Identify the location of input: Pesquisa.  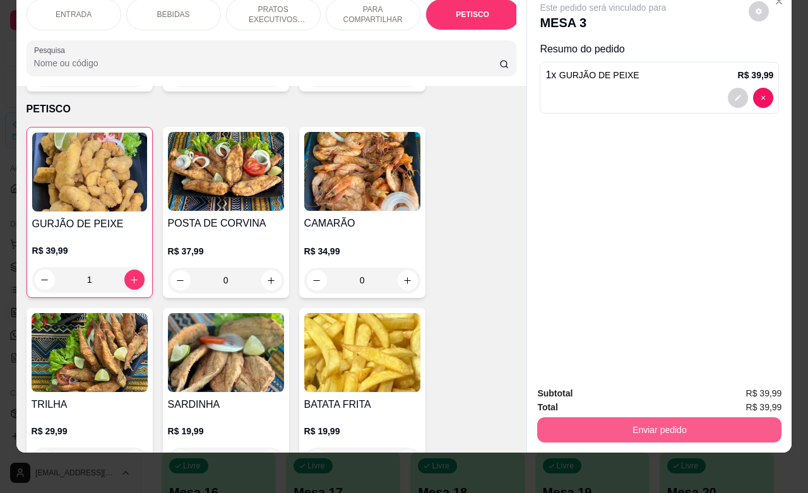
(266, 63).